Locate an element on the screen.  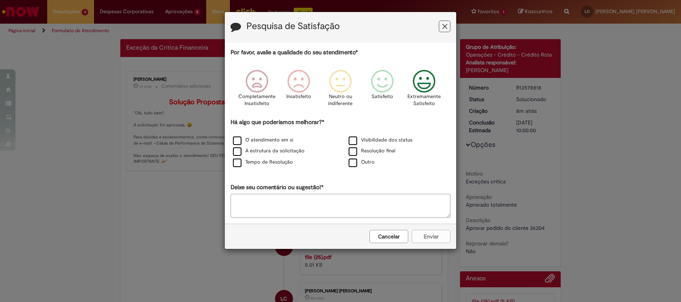
div: Insatisfeito is located at coordinates (299, 90).